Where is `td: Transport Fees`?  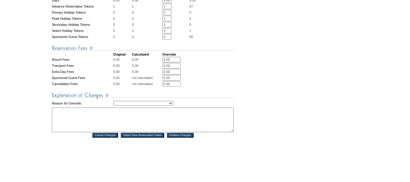 td: Transport Fees is located at coordinates (82, 66).